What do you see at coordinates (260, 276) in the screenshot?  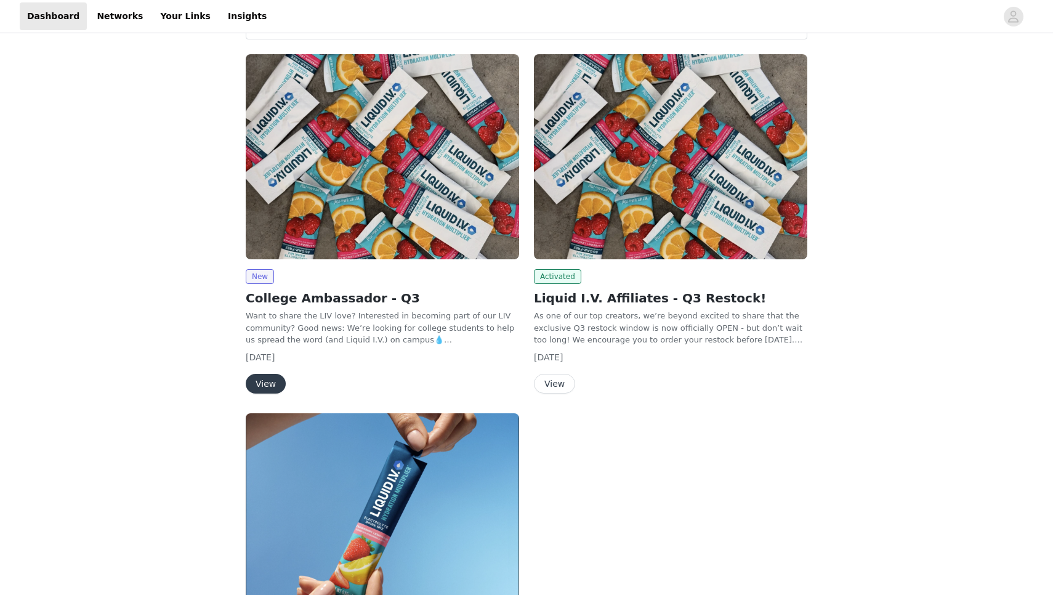 I see `span: New` at bounding box center [260, 276].